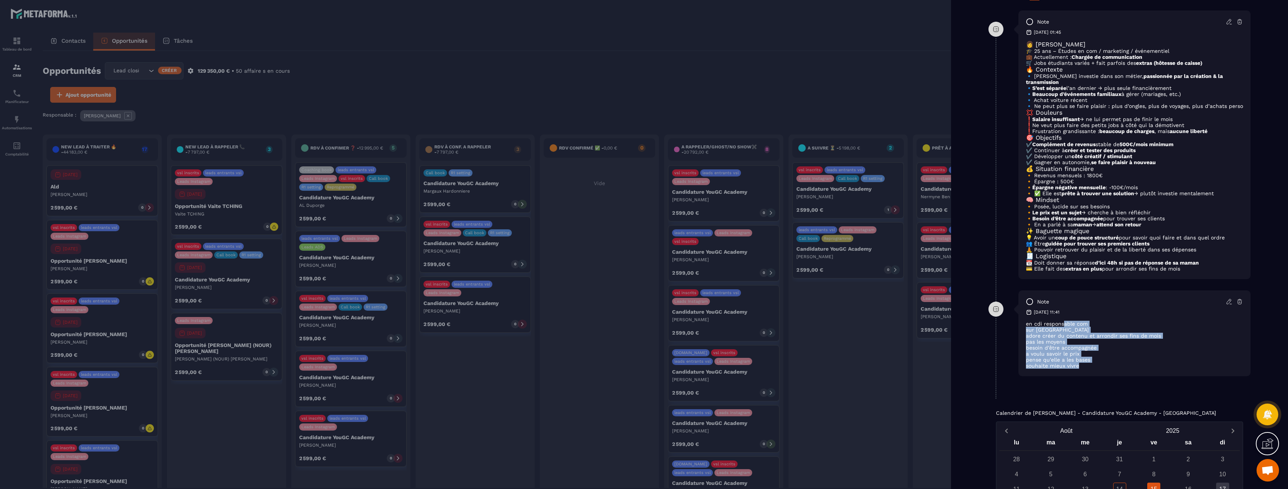  I want to click on p: adore créer du contenu et arrondir ses fins de mois, so click(1135, 336).